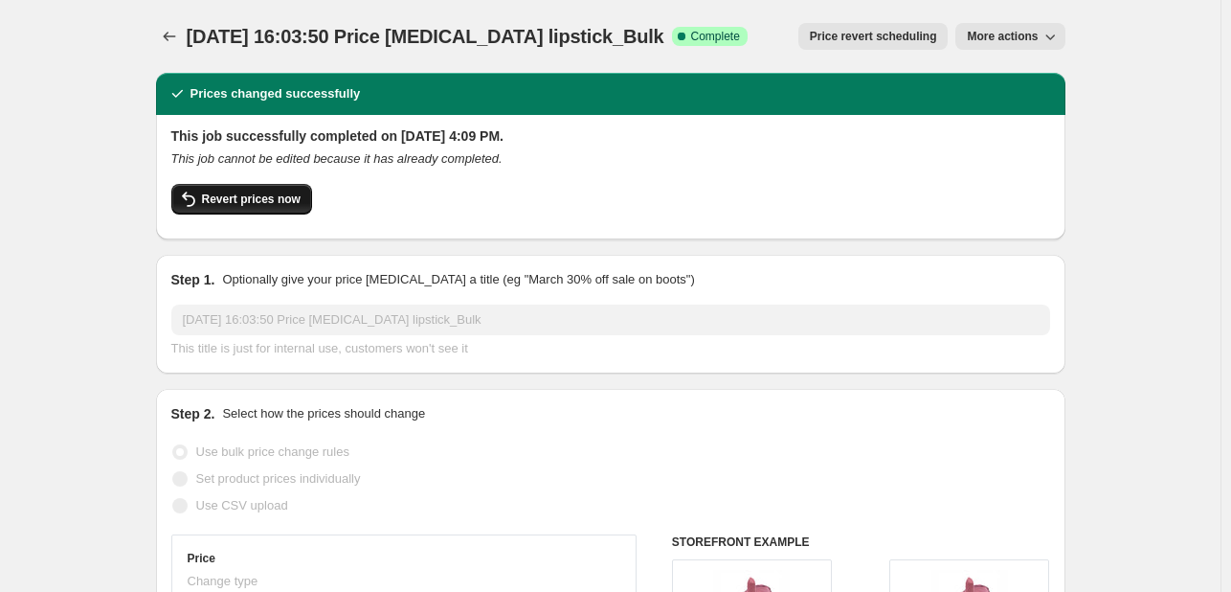  Describe the element at coordinates (223, 580) in the screenshot. I see `span: Change type` at that location.